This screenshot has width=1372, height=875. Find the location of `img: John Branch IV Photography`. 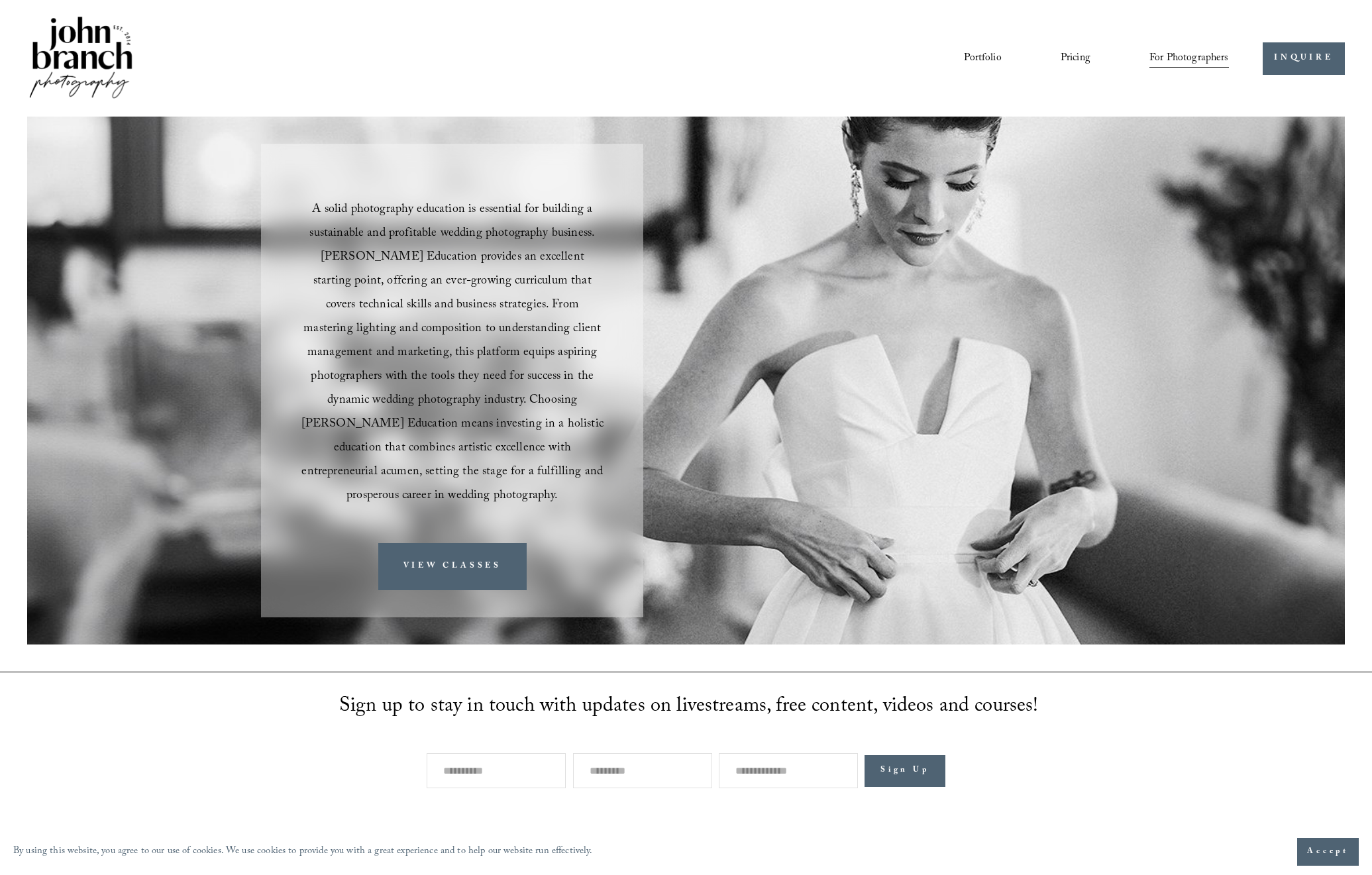

img: John Branch IV Photography is located at coordinates (81, 58).